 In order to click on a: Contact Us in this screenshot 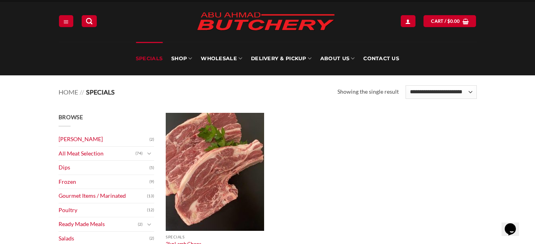, I will do `click(381, 59)`.